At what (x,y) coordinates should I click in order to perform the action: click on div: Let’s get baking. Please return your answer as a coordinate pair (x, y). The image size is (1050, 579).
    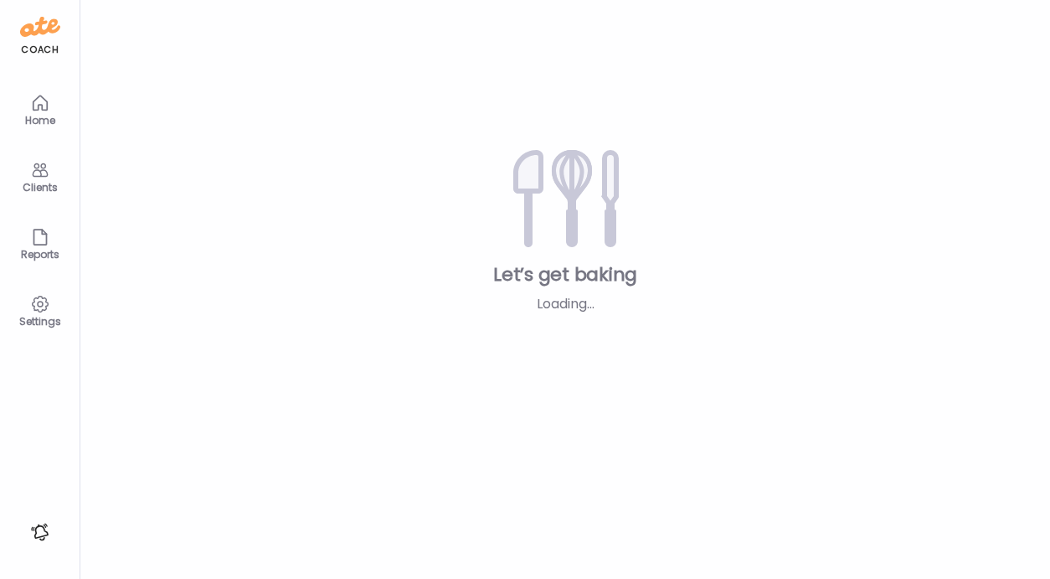
    Looking at the image, I should click on (565, 275).